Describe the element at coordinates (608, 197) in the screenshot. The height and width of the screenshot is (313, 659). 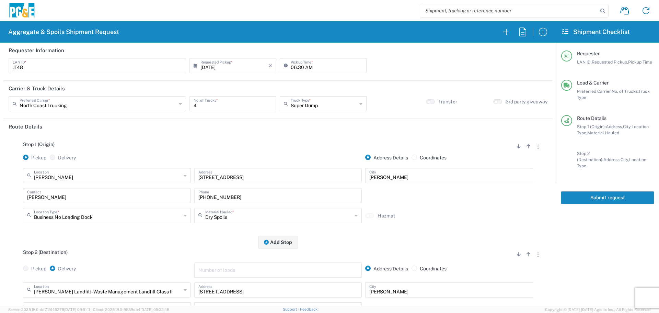
I see `button: Submit request` at that location.